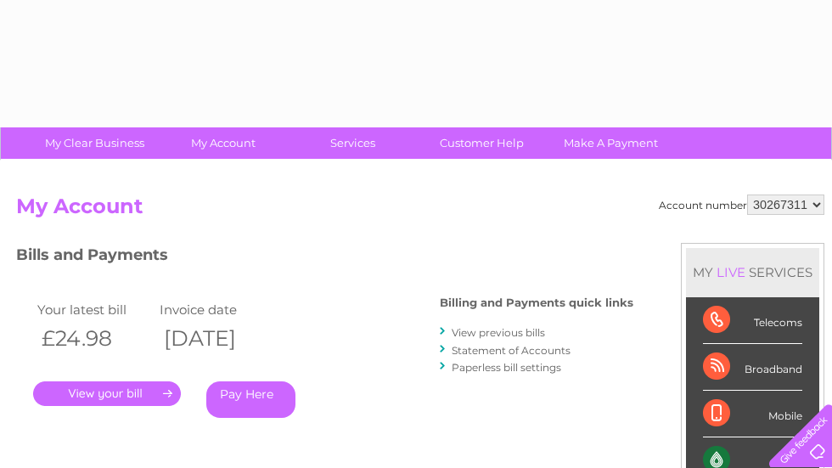 The width and height of the screenshot is (832, 468). What do you see at coordinates (752, 414) in the screenshot?
I see `div: Mobile` at bounding box center [752, 414].